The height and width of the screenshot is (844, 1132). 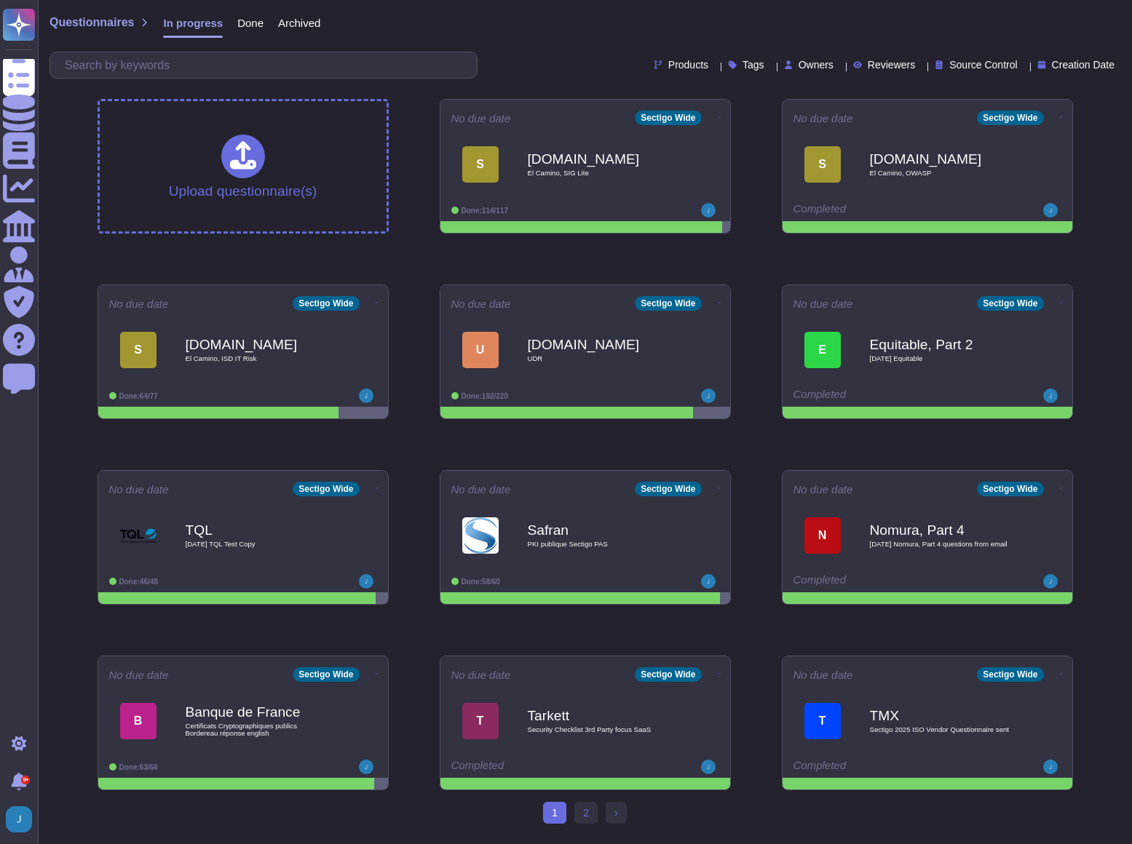 I want to click on span: Done: 58/60, so click(x=480, y=581).